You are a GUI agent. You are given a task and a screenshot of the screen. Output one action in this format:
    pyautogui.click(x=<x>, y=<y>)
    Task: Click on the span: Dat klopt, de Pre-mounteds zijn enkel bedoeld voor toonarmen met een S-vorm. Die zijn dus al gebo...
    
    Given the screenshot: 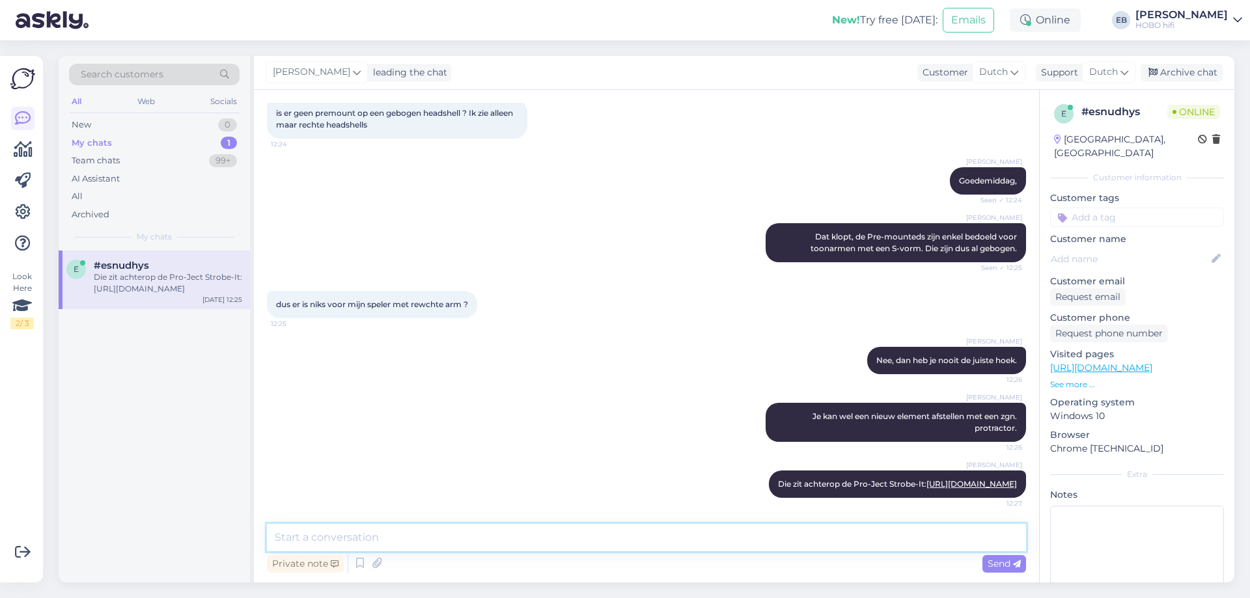 What is the action you would take?
    pyautogui.click(x=915, y=242)
    